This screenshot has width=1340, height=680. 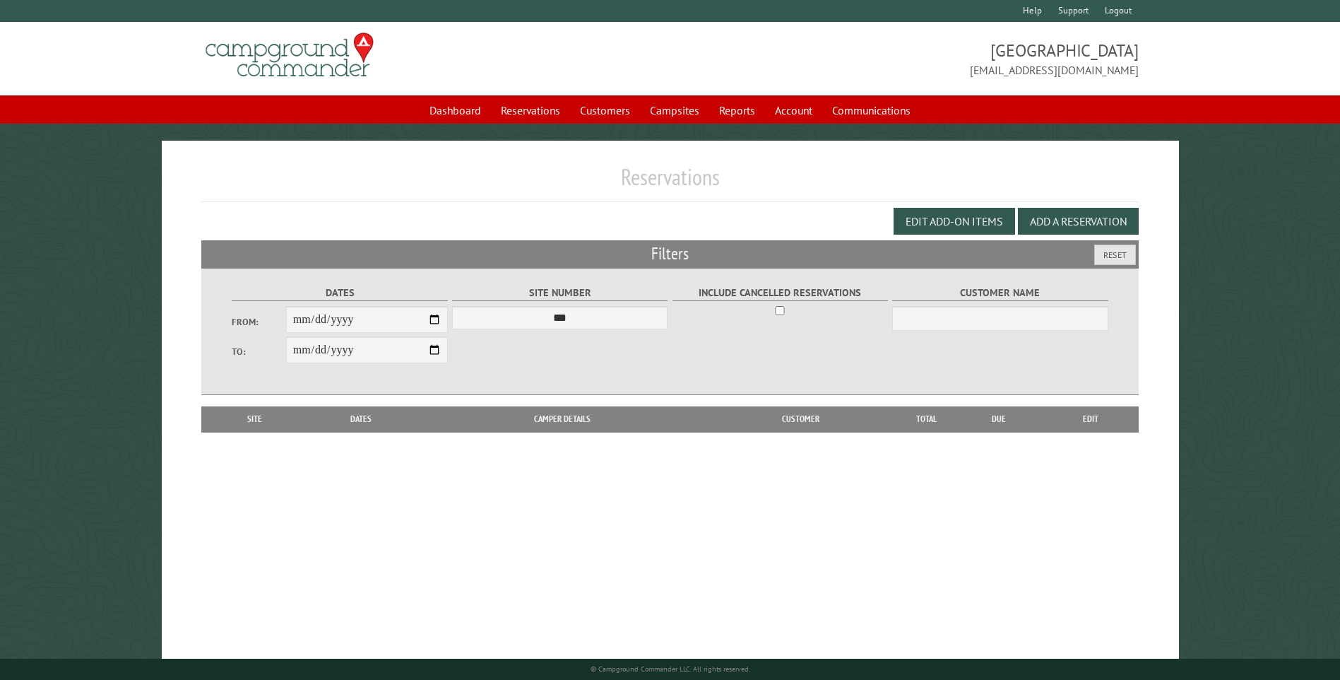 I want to click on label: Dates, so click(x=339, y=292).